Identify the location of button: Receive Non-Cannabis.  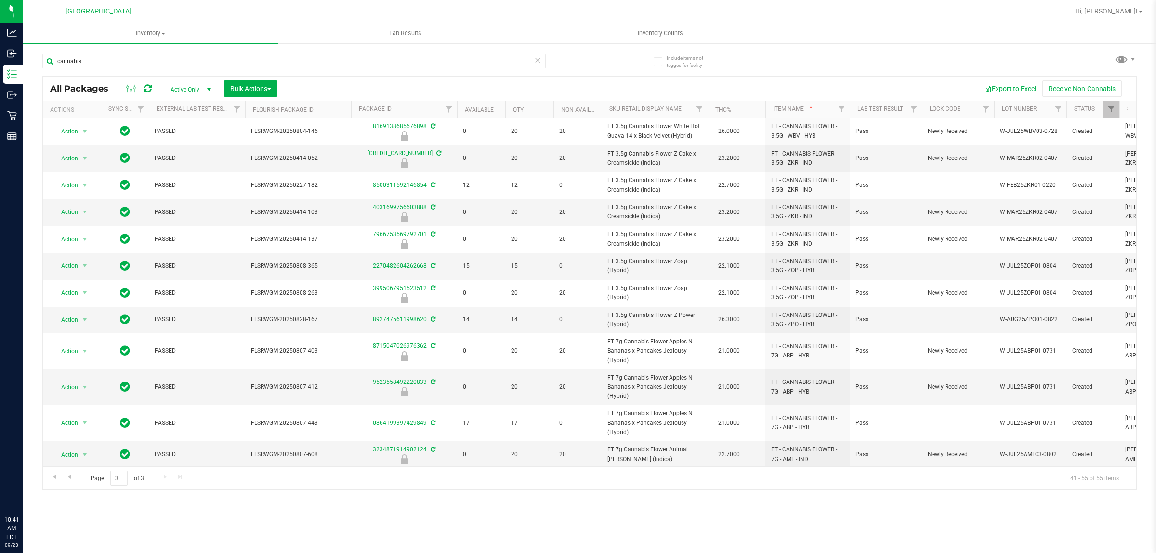
(1082, 89).